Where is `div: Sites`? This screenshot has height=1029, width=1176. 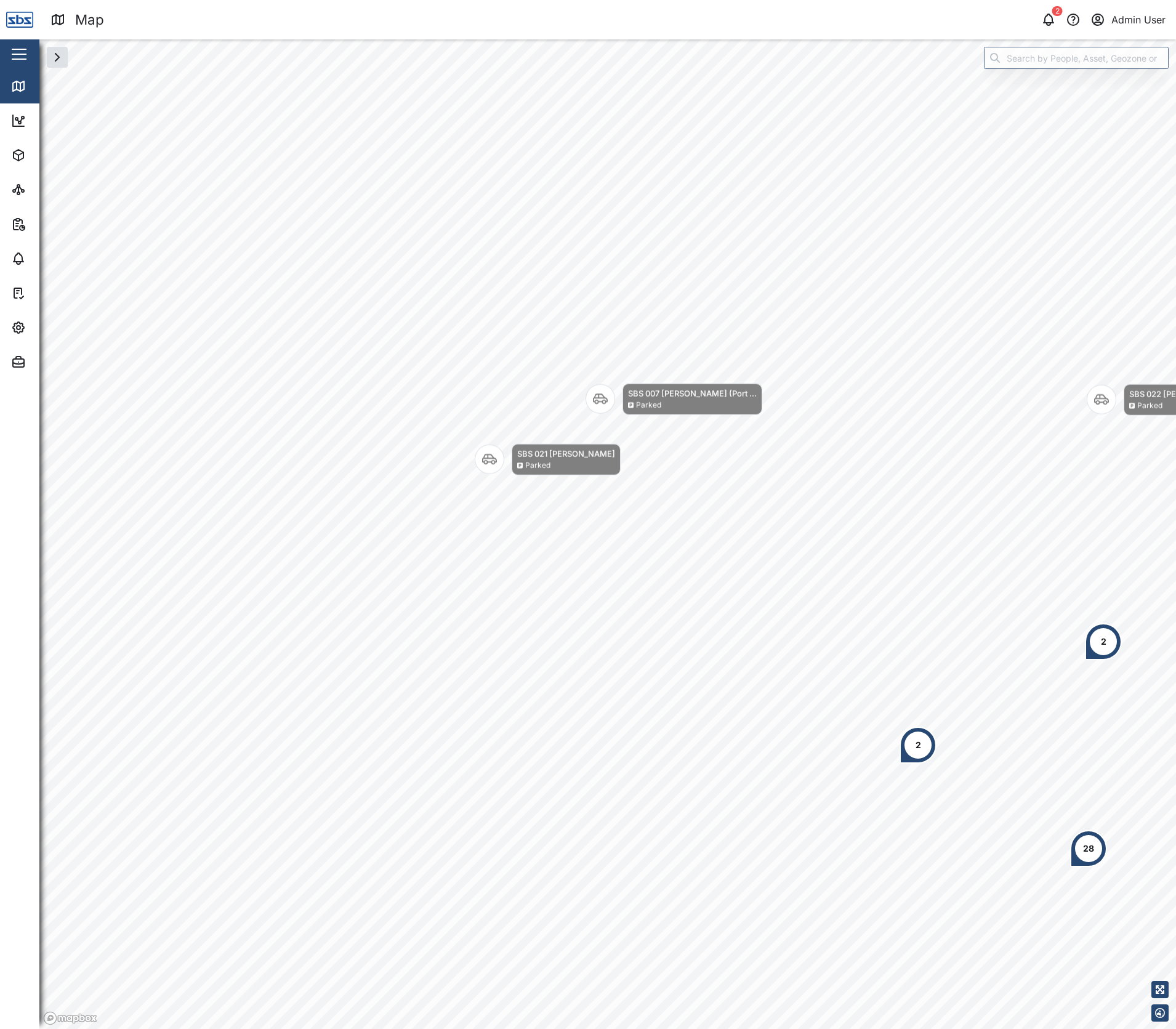
div: Sites is located at coordinates (47, 190).